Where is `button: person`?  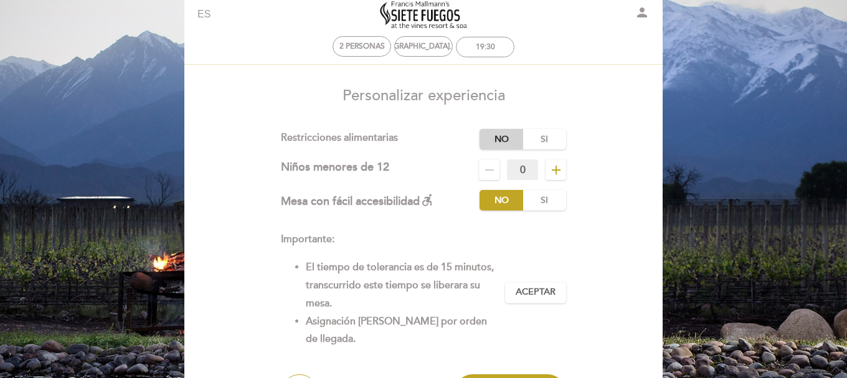
button: person is located at coordinates (642, 14).